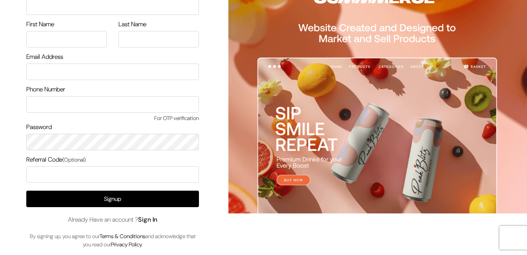 The width and height of the screenshot is (527, 255). I want to click on button: Signup, so click(113, 199).